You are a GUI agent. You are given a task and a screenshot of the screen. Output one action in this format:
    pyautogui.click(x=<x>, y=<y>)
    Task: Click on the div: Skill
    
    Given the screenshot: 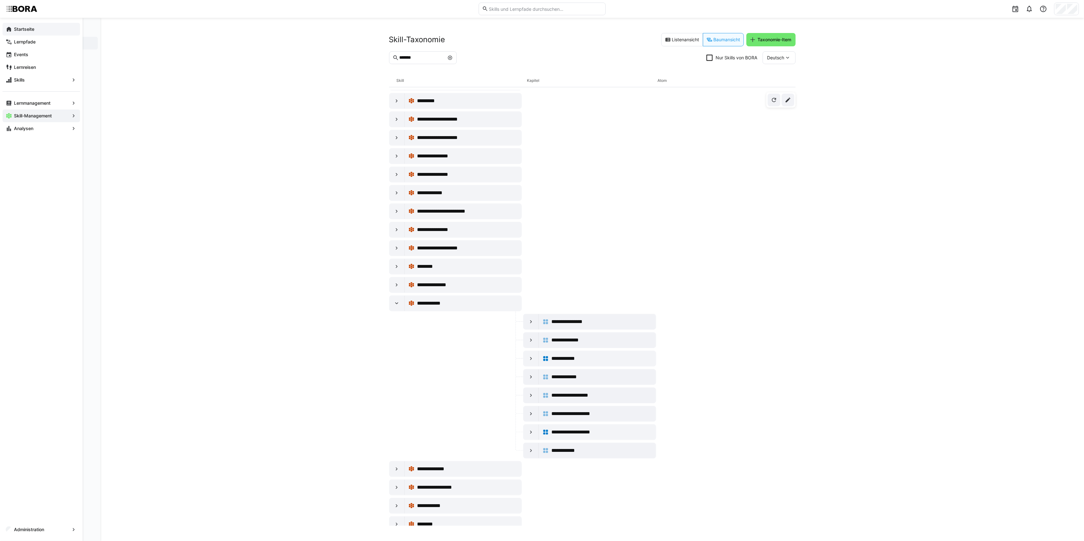 What is the action you would take?
    pyautogui.click(x=462, y=81)
    